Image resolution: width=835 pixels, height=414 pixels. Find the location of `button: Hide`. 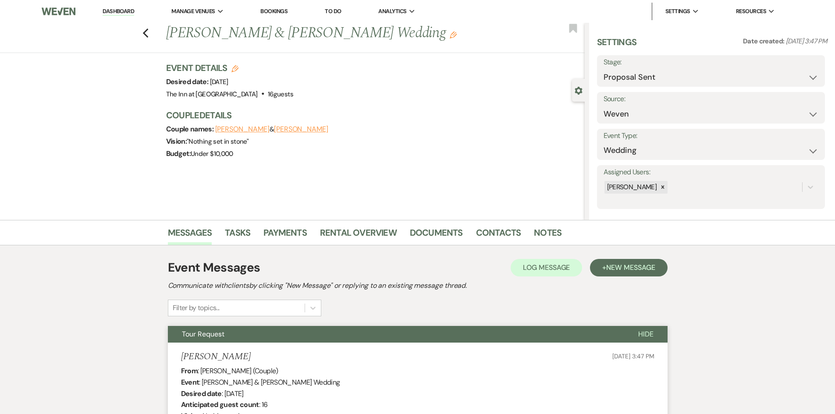

button: Hide is located at coordinates (646, 335).